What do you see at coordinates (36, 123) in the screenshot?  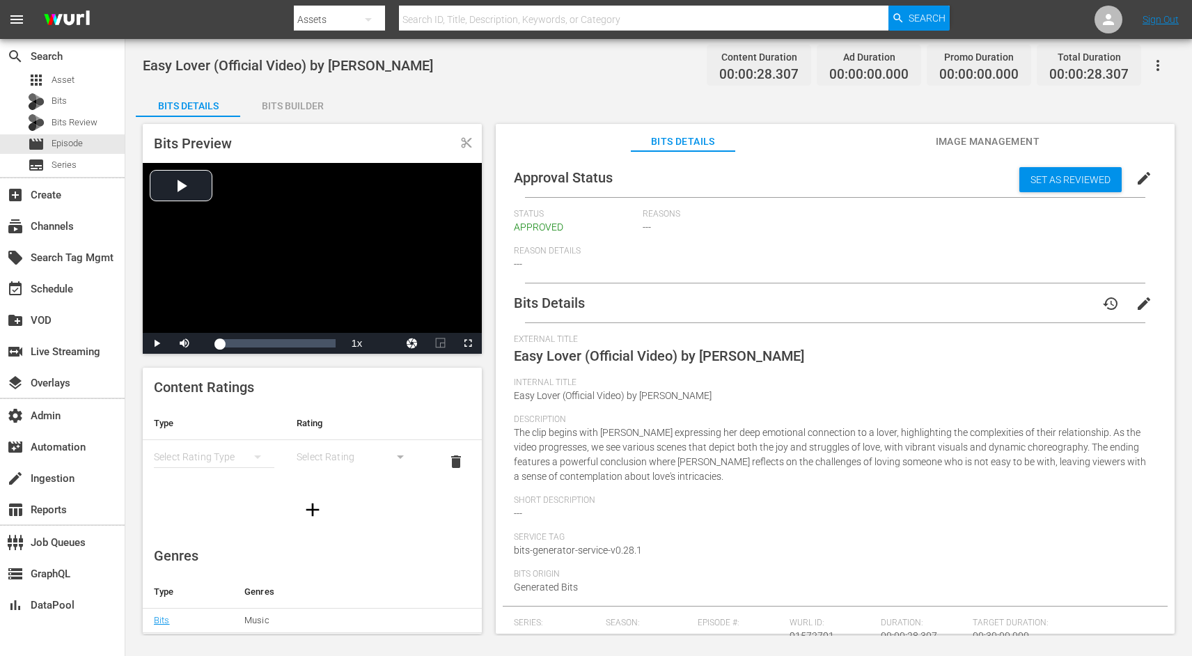 I see `div: Bits Review` at bounding box center [36, 123].